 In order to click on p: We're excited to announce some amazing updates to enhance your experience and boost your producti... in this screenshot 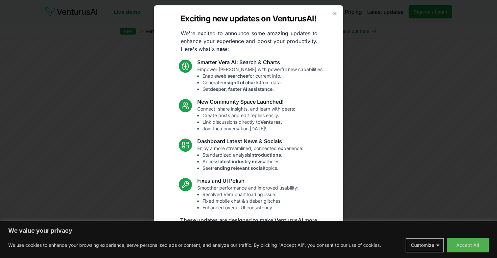, I will do `click(249, 41)`.